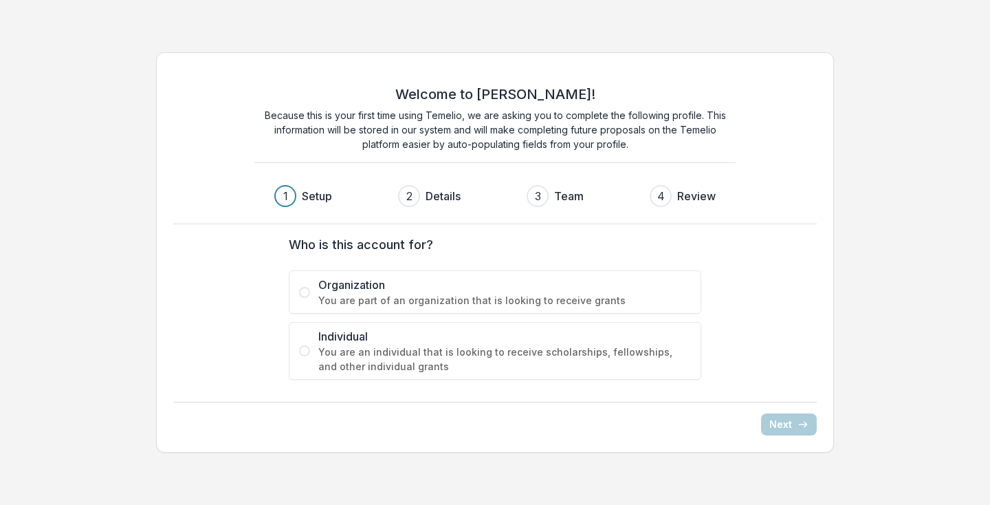  I want to click on span: Individual, so click(505, 336).